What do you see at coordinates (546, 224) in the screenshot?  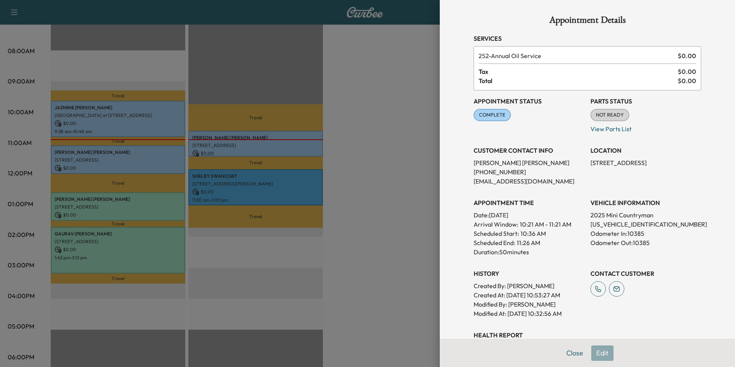 I see `span: 10:21 AM - 11:21 AM` at bounding box center [546, 224].